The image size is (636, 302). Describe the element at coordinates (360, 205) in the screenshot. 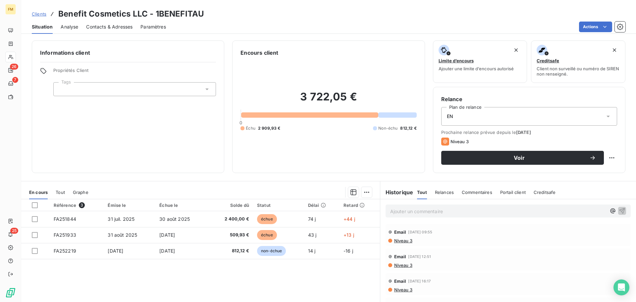

I see `div: Retard` at that location.